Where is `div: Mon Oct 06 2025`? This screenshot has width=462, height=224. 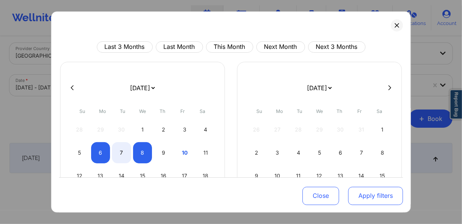
div: Mon Oct 06 2025 is located at coordinates (101, 153).